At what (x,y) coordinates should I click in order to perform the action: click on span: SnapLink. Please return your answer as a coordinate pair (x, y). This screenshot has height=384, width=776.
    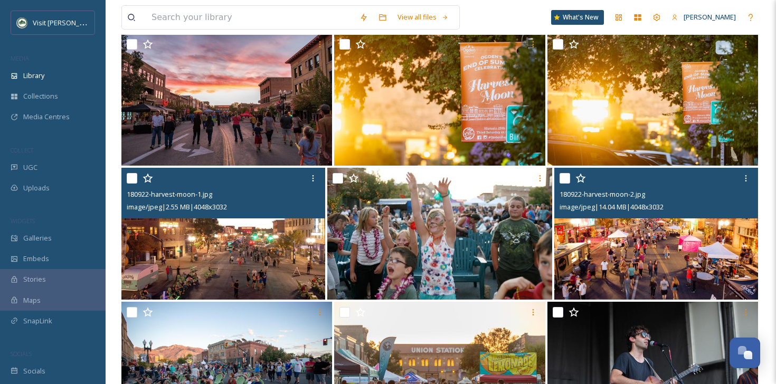
    Looking at the image, I should click on (37, 321).